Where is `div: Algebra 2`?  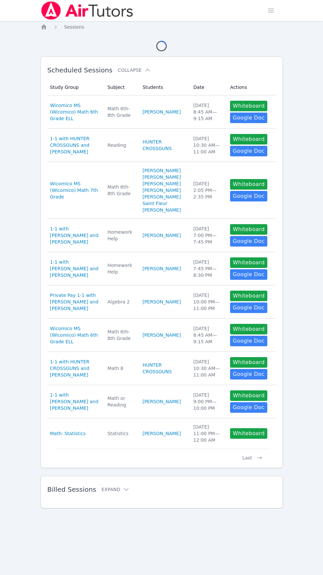 div: Algebra 2 is located at coordinates (121, 302).